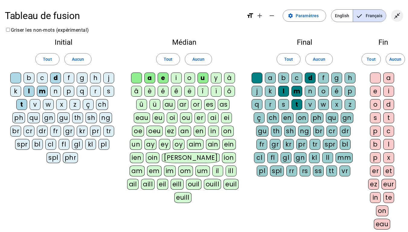  What do you see at coordinates (273, 118) in the screenshot?
I see `div: ch` at bounding box center [273, 118].